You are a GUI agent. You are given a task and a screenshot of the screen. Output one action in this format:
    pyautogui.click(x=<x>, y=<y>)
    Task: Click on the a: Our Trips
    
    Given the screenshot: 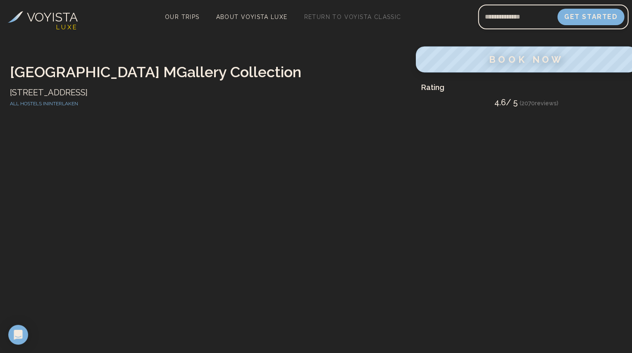 What is the action you would take?
    pyautogui.click(x=182, y=17)
    